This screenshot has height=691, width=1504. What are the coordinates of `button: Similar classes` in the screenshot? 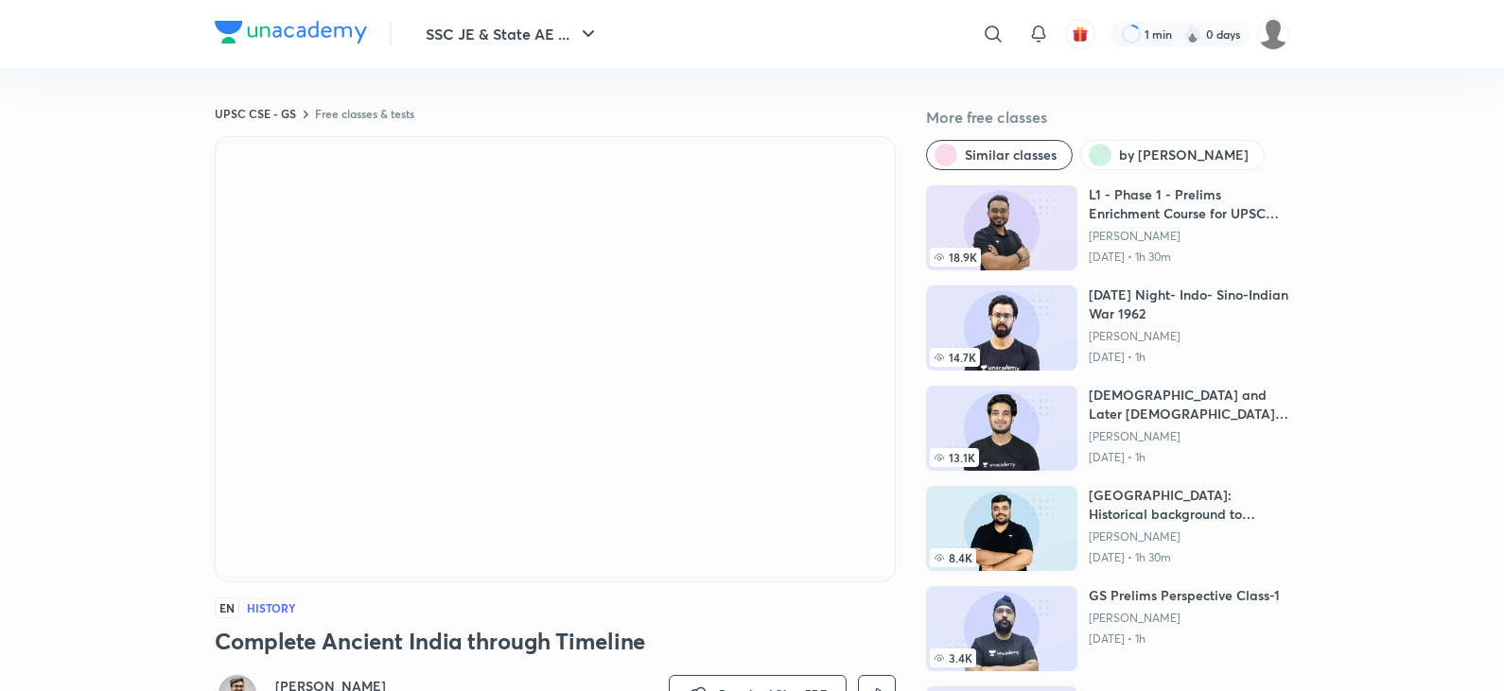 It's located at (999, 155).